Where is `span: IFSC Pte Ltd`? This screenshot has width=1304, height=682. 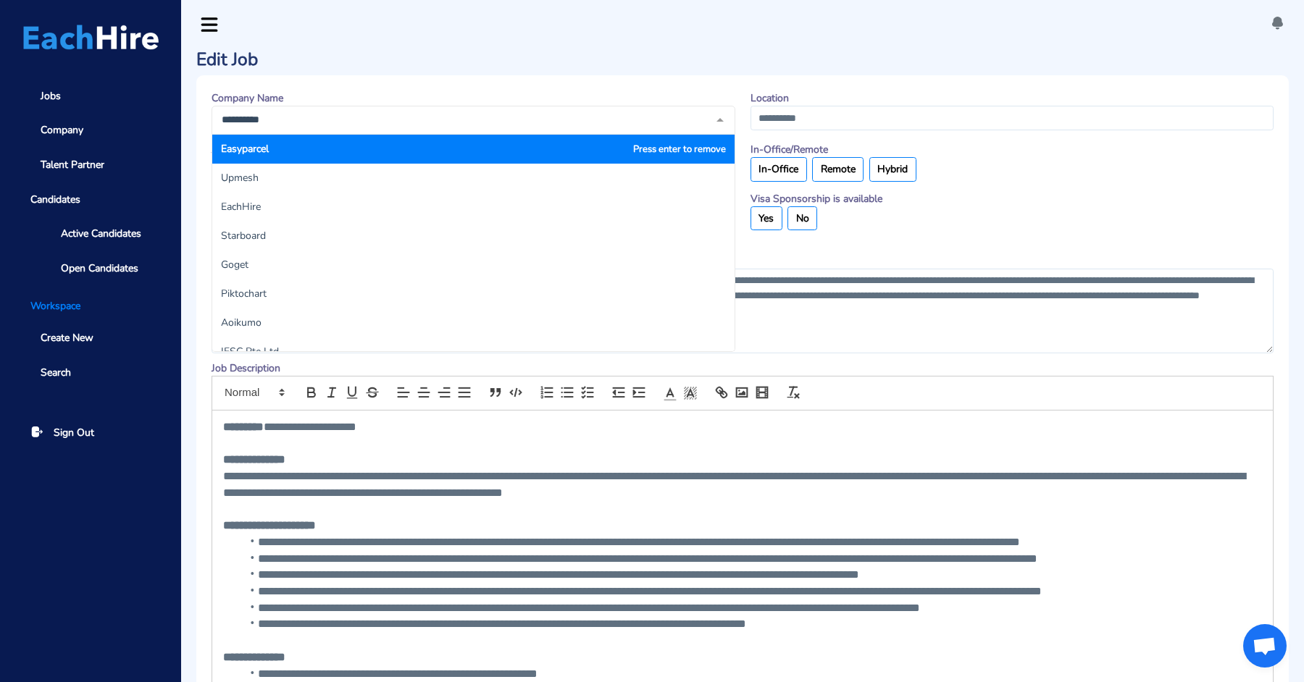 span: IFSC Pte Ltd is located at coordinates (250, 351).